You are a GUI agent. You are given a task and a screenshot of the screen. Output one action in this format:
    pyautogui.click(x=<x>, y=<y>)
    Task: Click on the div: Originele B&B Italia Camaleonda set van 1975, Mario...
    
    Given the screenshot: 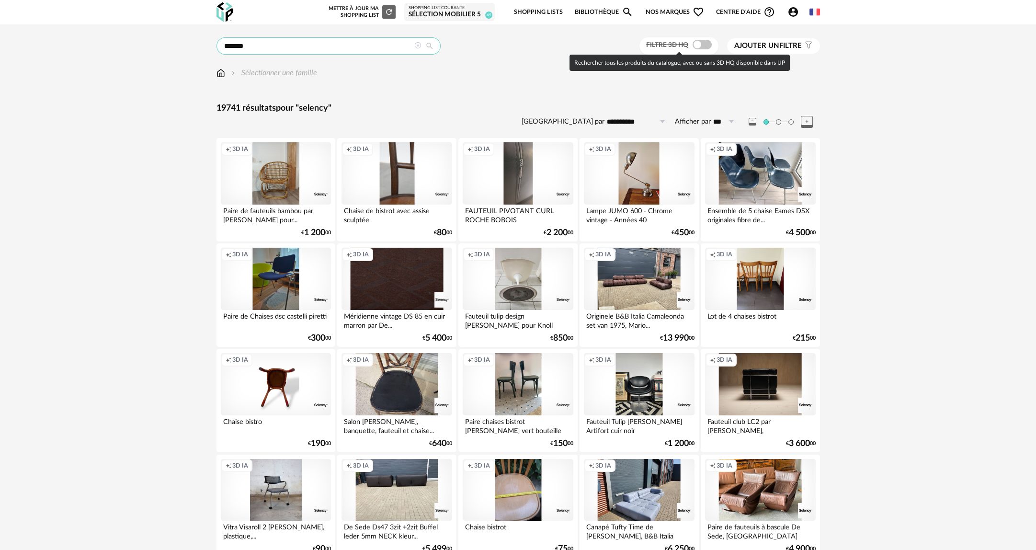 What is the action you would take?
    pyautogui.click(x=639, y=319)
    